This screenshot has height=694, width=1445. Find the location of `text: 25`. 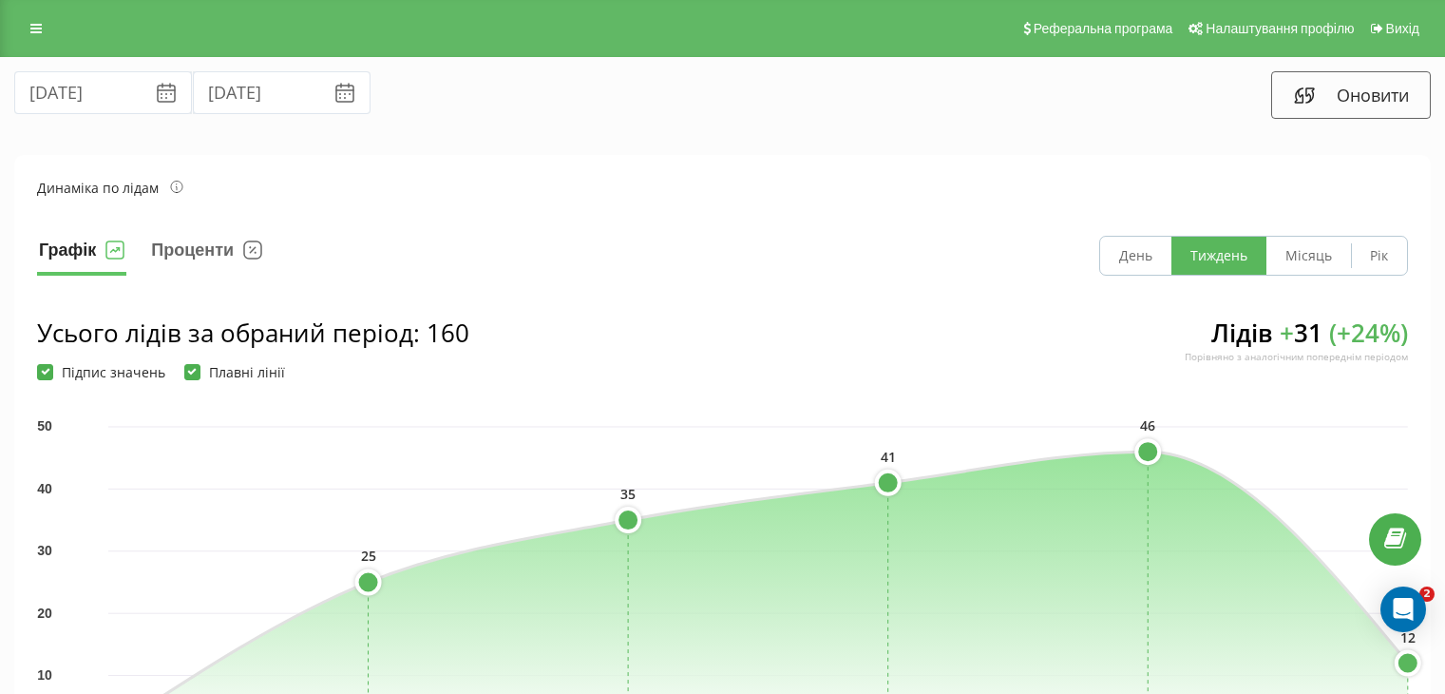

text: 25 is located at coordinates (369, 555).